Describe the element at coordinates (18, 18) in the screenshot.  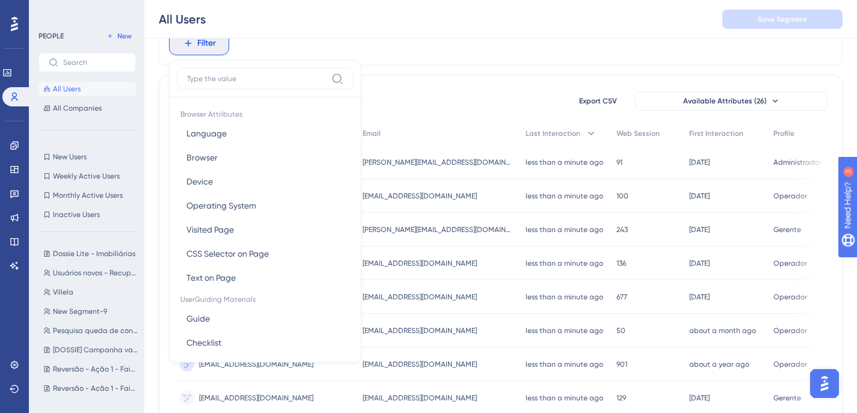
I see `button: Open AI Assistant Launcher` at that location.